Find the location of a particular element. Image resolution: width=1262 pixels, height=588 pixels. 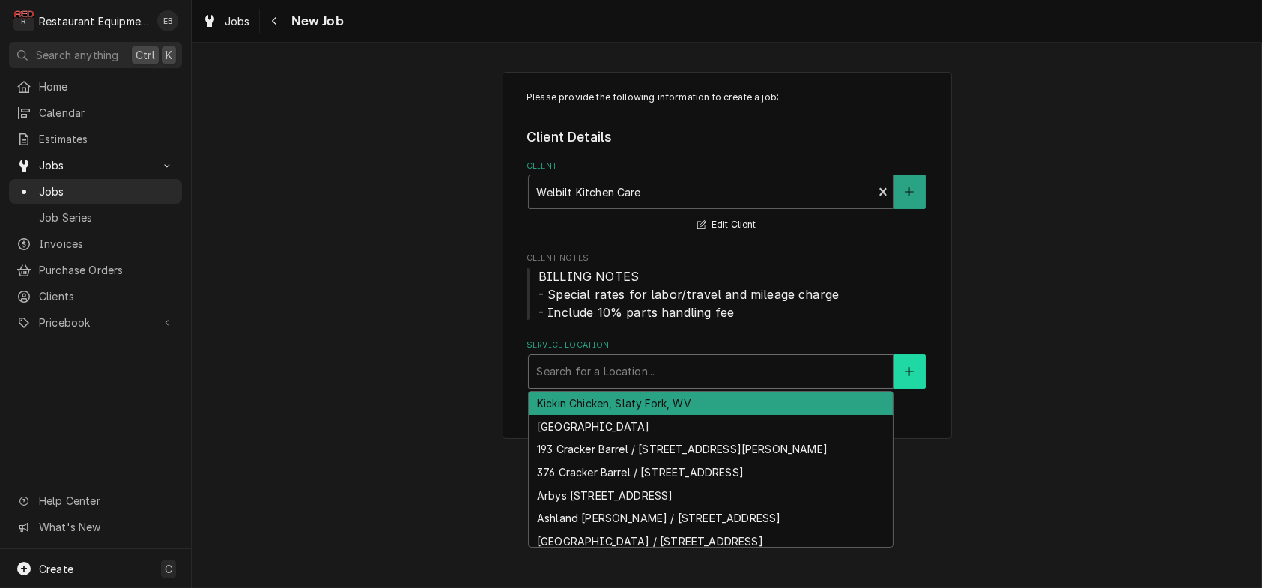

span: Ctrl is located at coordinates (145, 55).